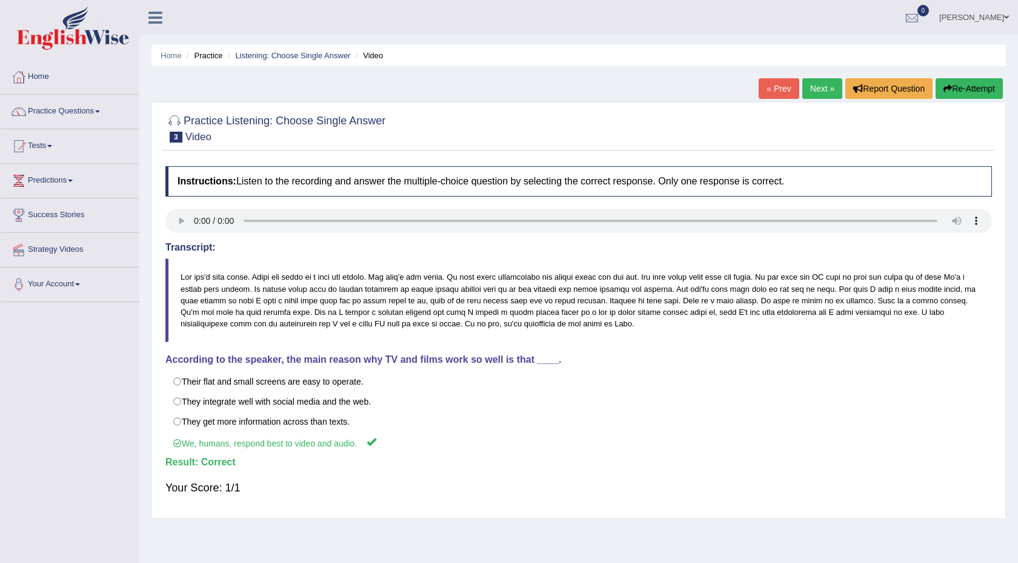 This screenshot has height=563, width=1018. What do you see at coordinates (579, 442) in the screenshot?
I see `label: We, humans, respond best to video and audio.` at bounding box center [579, 442].